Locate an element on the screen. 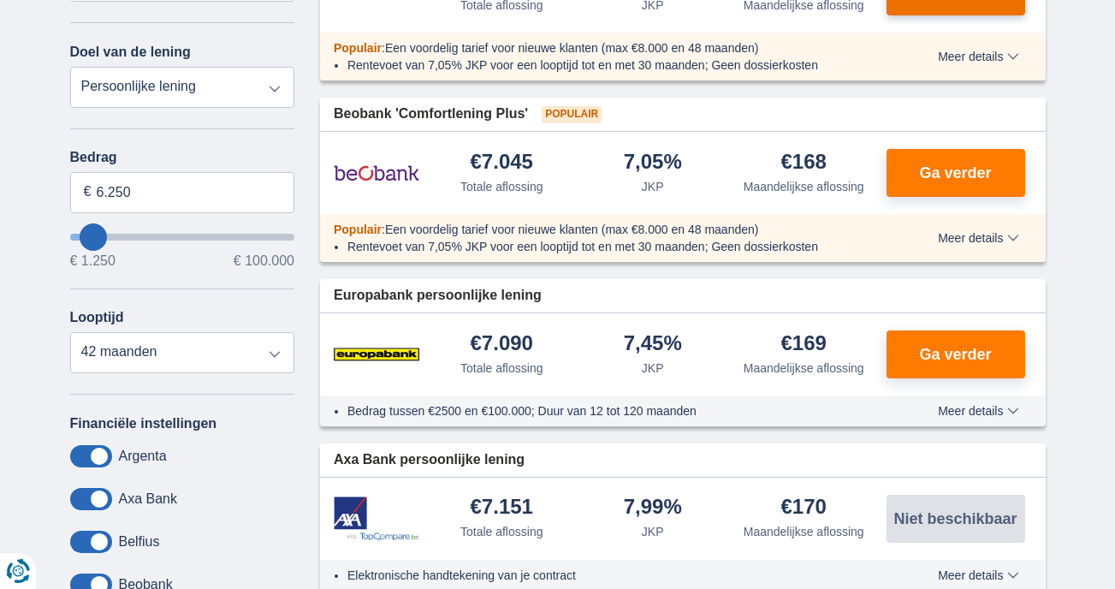  div: €168 is located at coordinates (804, 163).